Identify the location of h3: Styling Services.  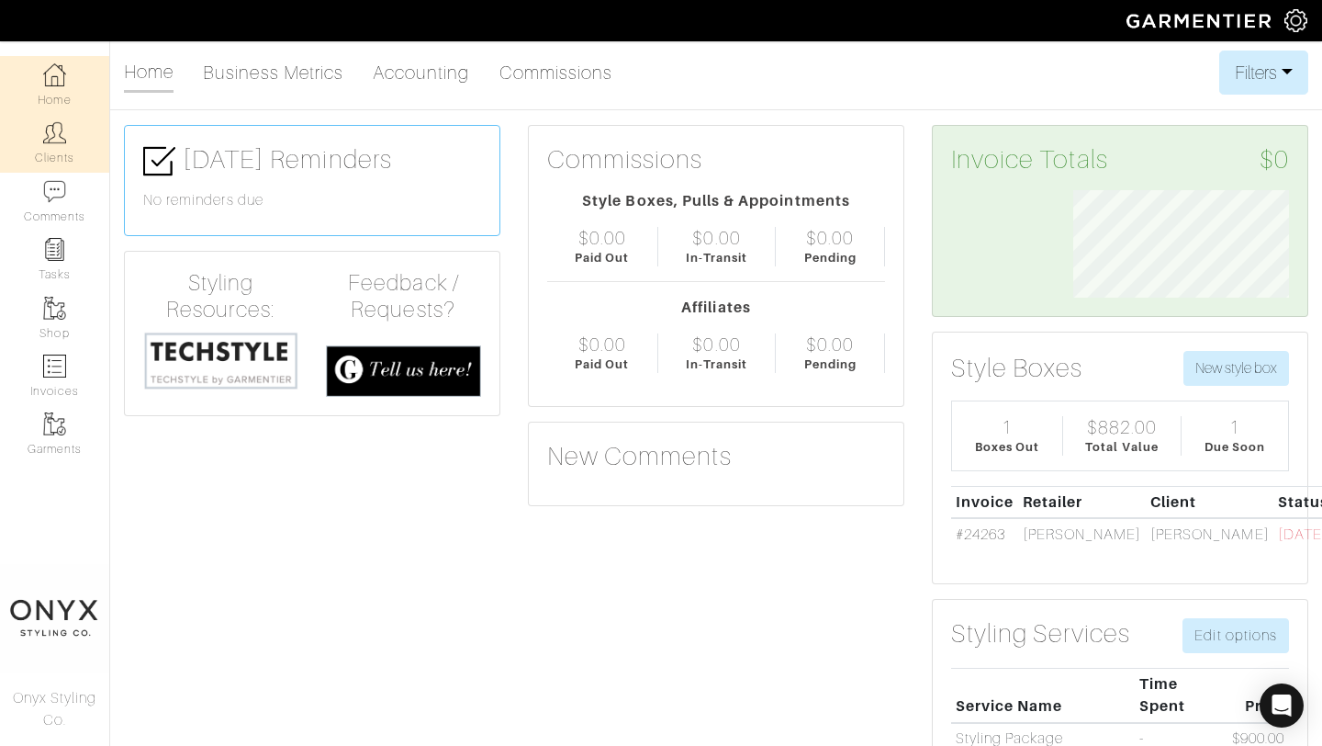
(1040, 634).